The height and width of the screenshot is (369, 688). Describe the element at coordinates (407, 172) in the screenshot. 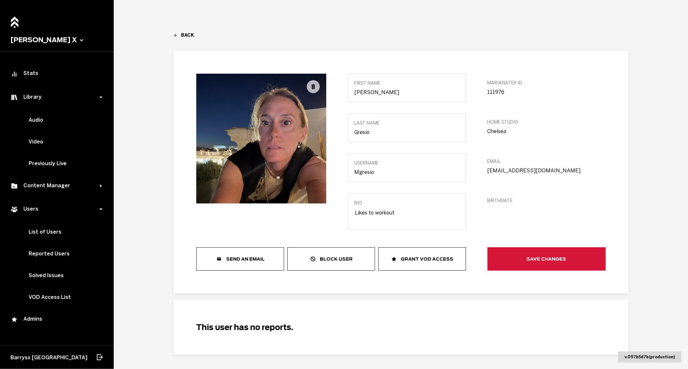

I see `input: Username` at that location.